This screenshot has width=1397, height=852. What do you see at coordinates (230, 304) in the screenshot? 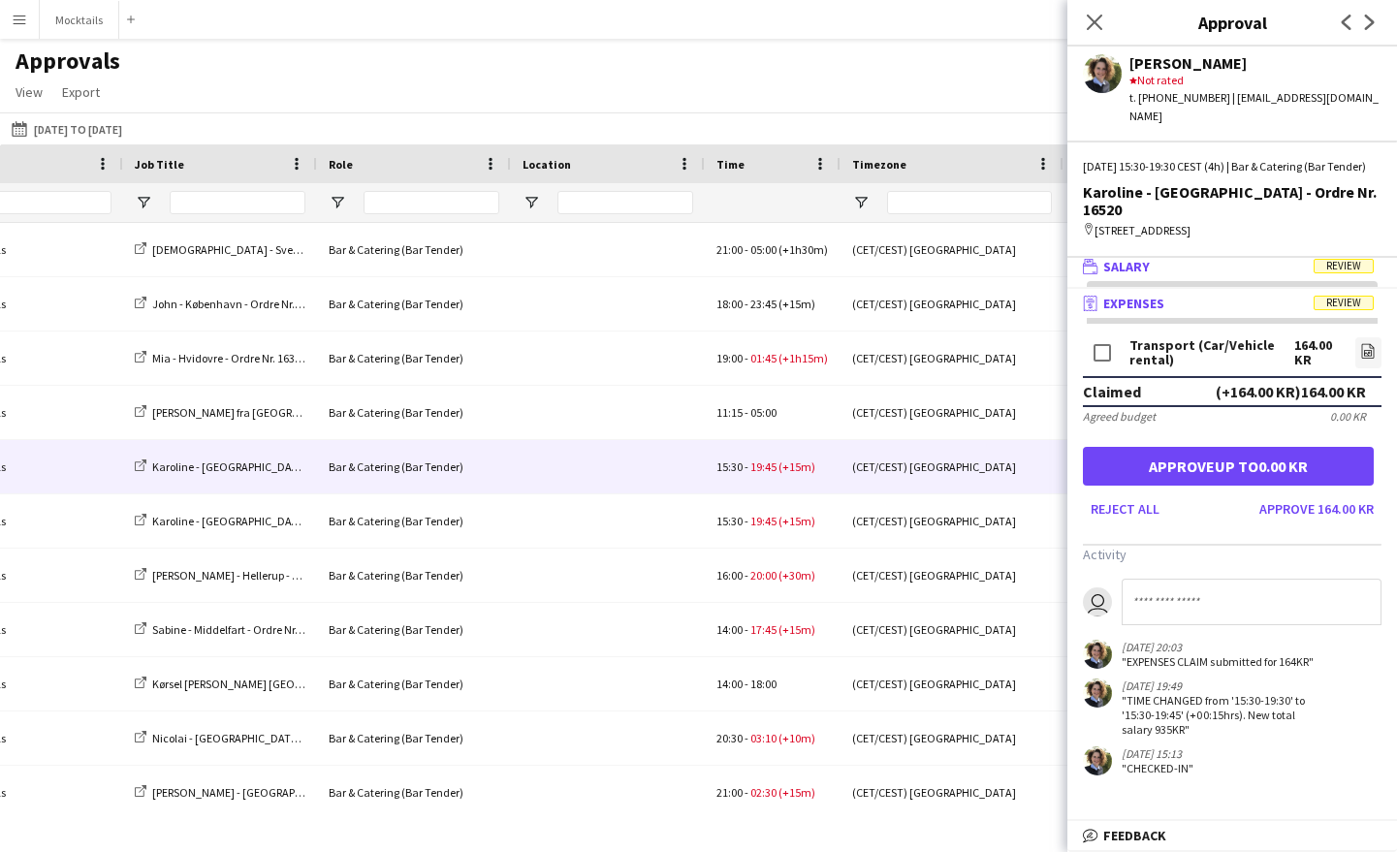
I see `a: John - København - Ordre Nr. 14995` at bounding box center [230, 304].